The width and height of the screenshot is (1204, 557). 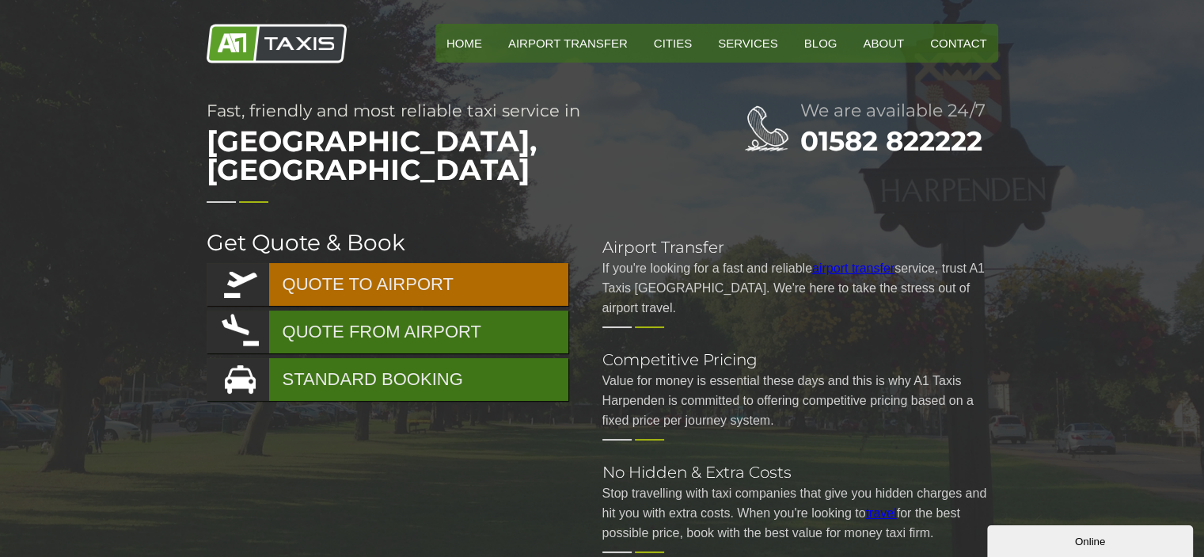 I want to click on a: Blog, so click(x=821, y=43).